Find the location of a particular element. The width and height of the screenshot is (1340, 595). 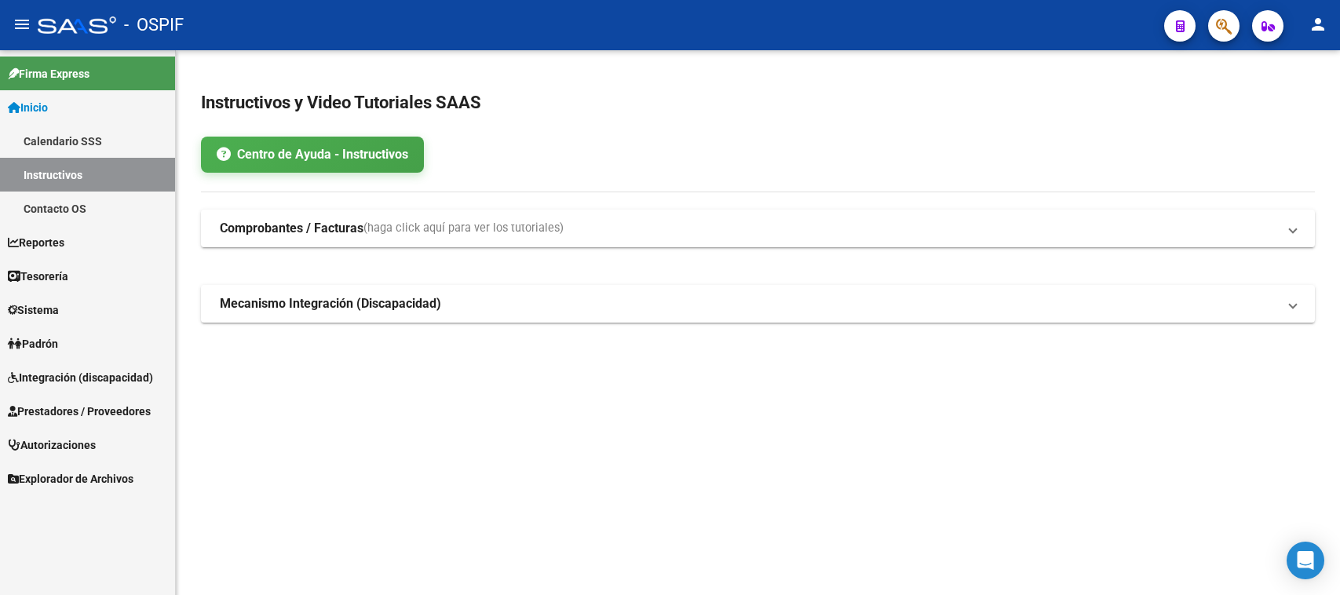

span: Reportes is located at coordinates (36, 243).